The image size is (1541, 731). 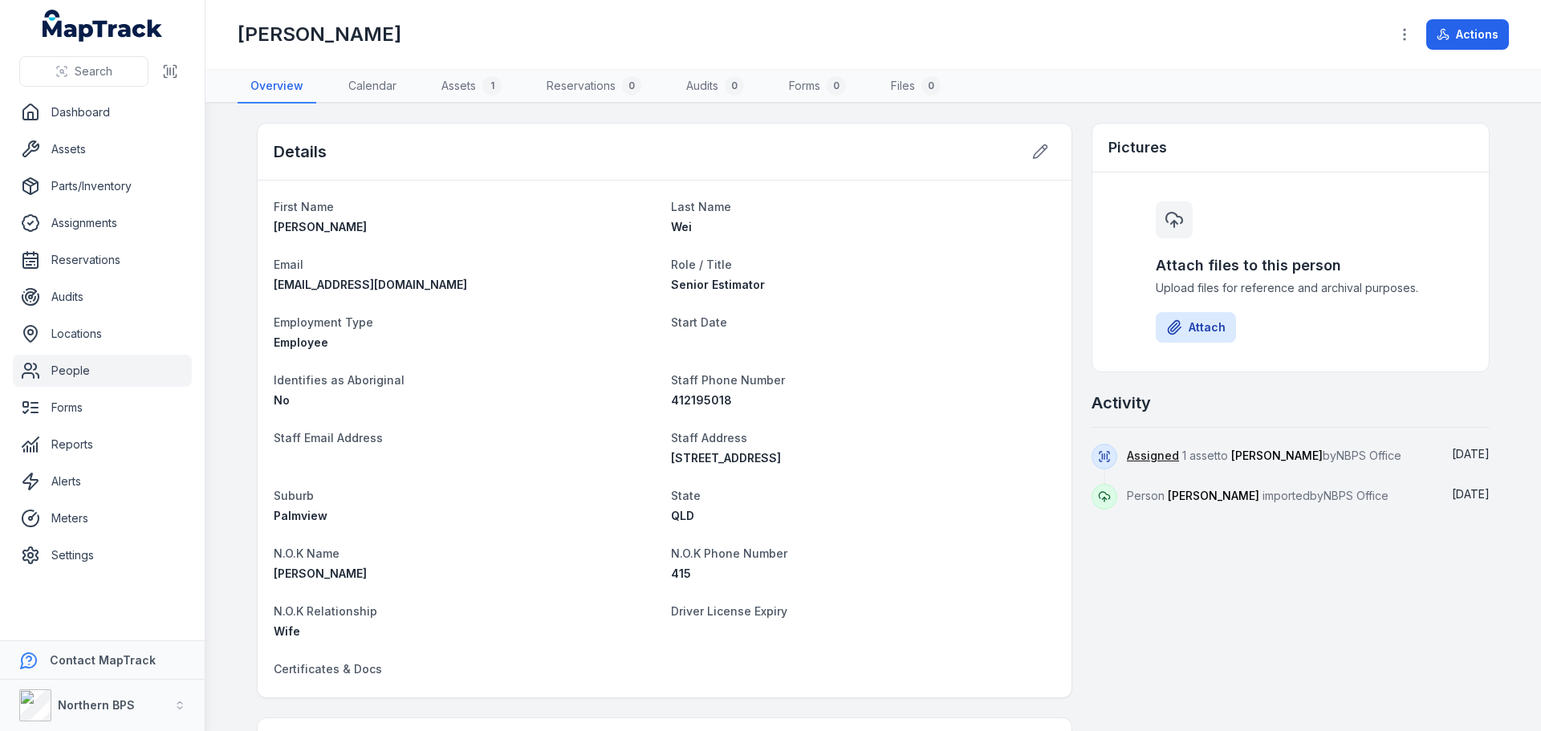 I want to click on span: Search, so click(x=93, y=71).